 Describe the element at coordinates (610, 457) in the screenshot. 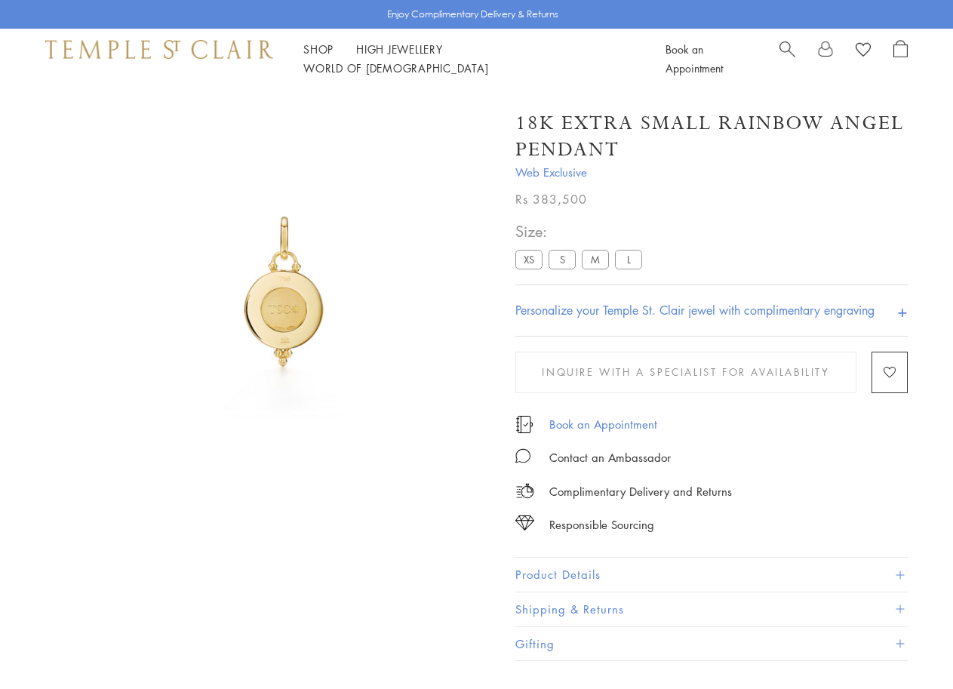

I see `div: Contact an Ambassador` at that location.